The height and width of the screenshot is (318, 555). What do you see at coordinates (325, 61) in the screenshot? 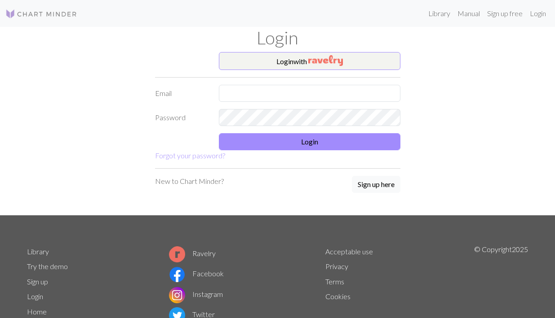
I see `img: Ravelry` at bounding box center [325, 61].